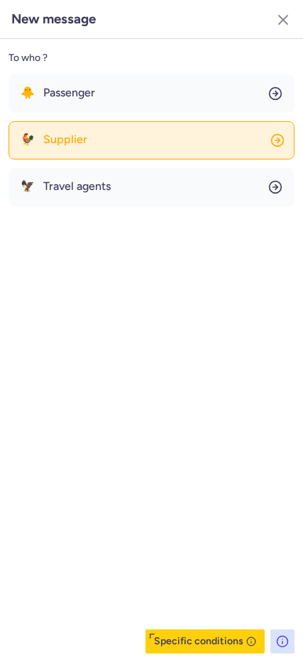 The image size is (303, 662). What do you see at coordinates (151, 140) in the screenshot?
I see `button: 🐓Supplier` at bounding box center [151, 140].